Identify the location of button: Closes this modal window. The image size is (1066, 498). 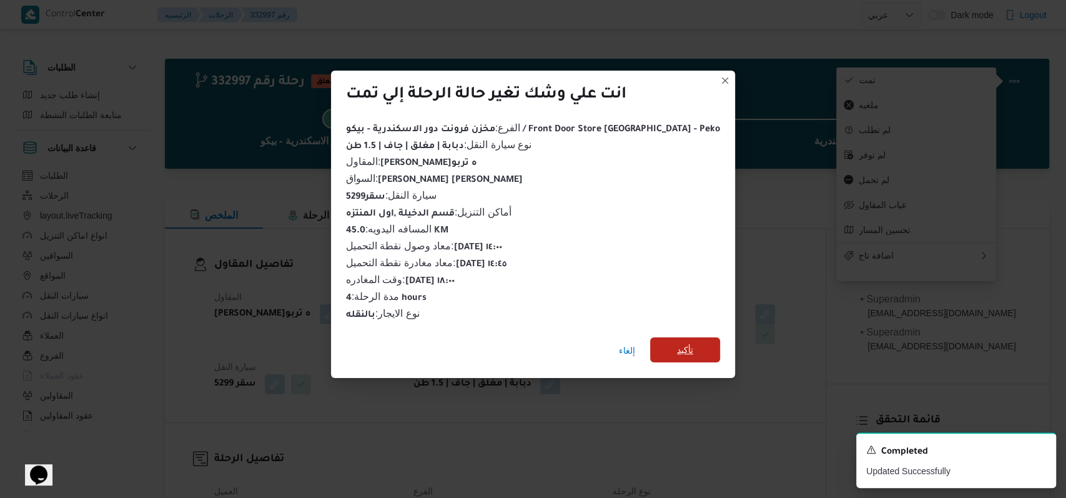
(725, 81).